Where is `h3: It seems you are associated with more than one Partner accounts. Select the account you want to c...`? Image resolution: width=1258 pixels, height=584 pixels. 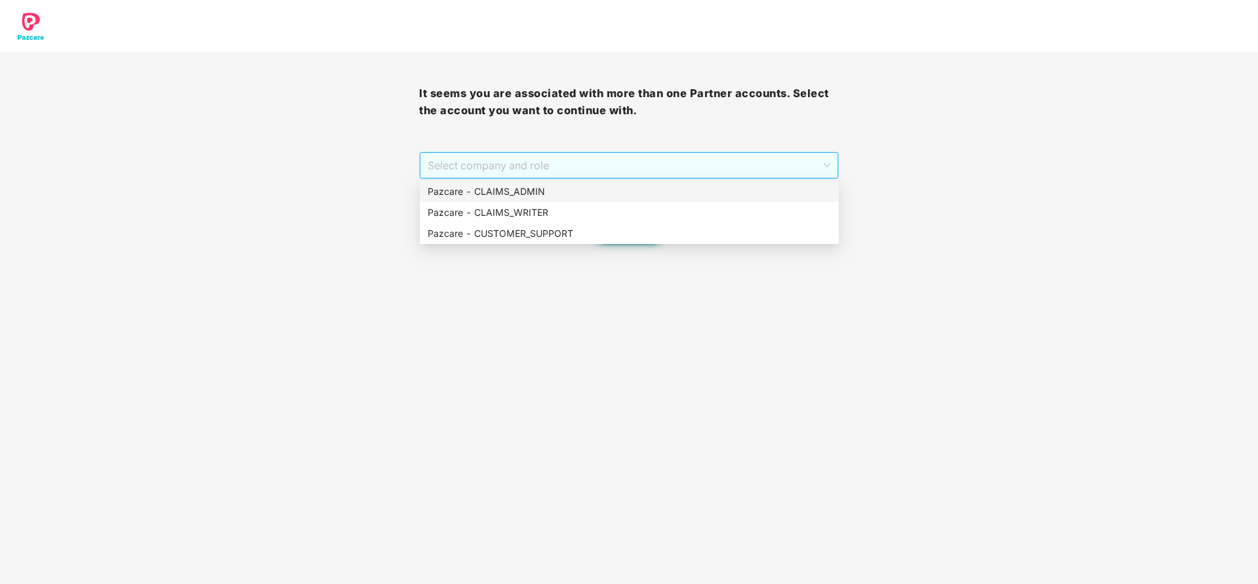
h3: It seems you are associated with more than one Partner accounts. Select the account you want to c... is located at coordinates (629, 102).